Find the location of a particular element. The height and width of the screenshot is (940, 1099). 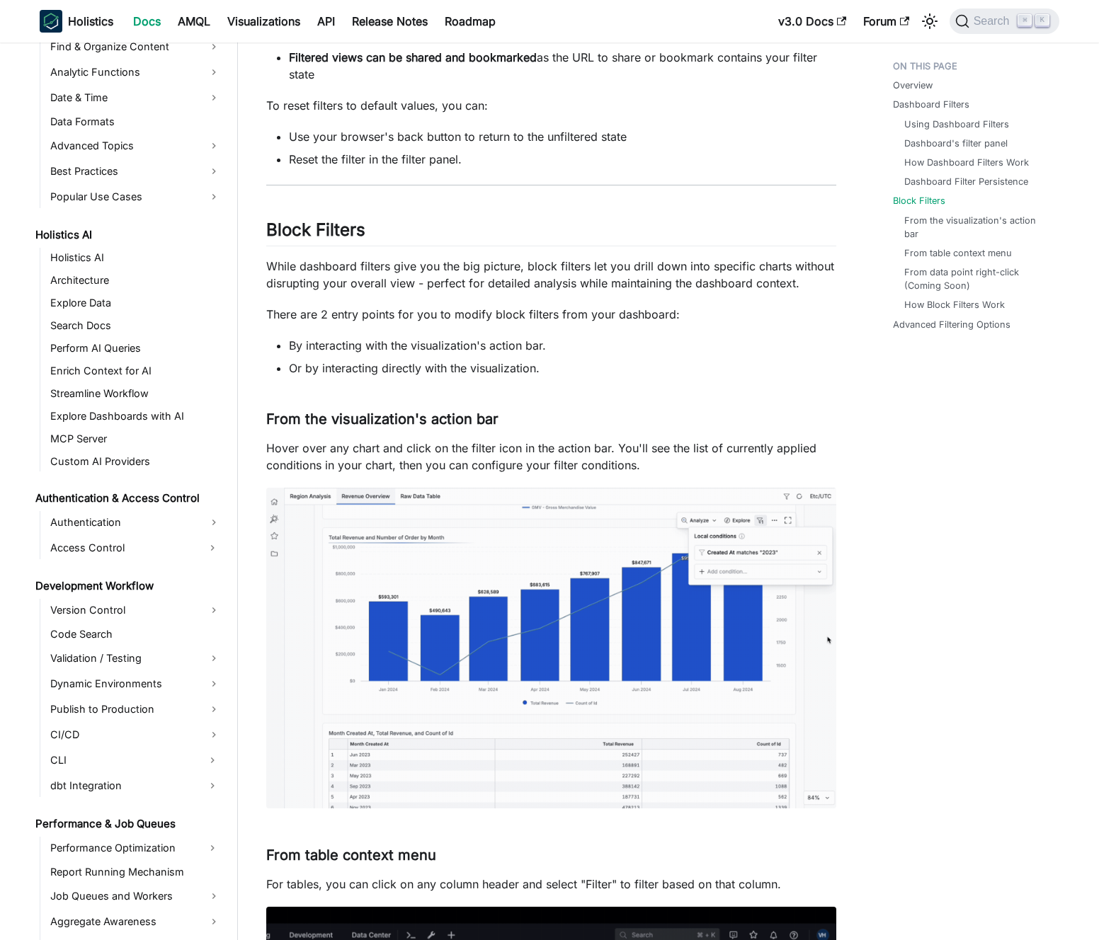

a: Block Filters is located at coordinates (919, 200).